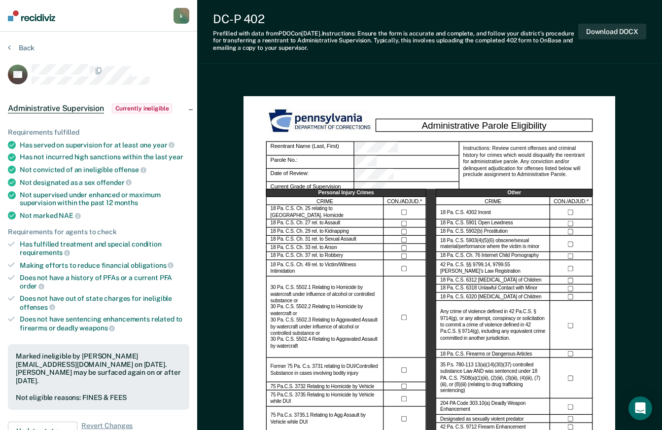 Image resolution: width=662 pixels, height=430 pixels. Describe the element at coordinates (99, 232) in the screenshot. I see `div: Requirements for agents to check` at that location.